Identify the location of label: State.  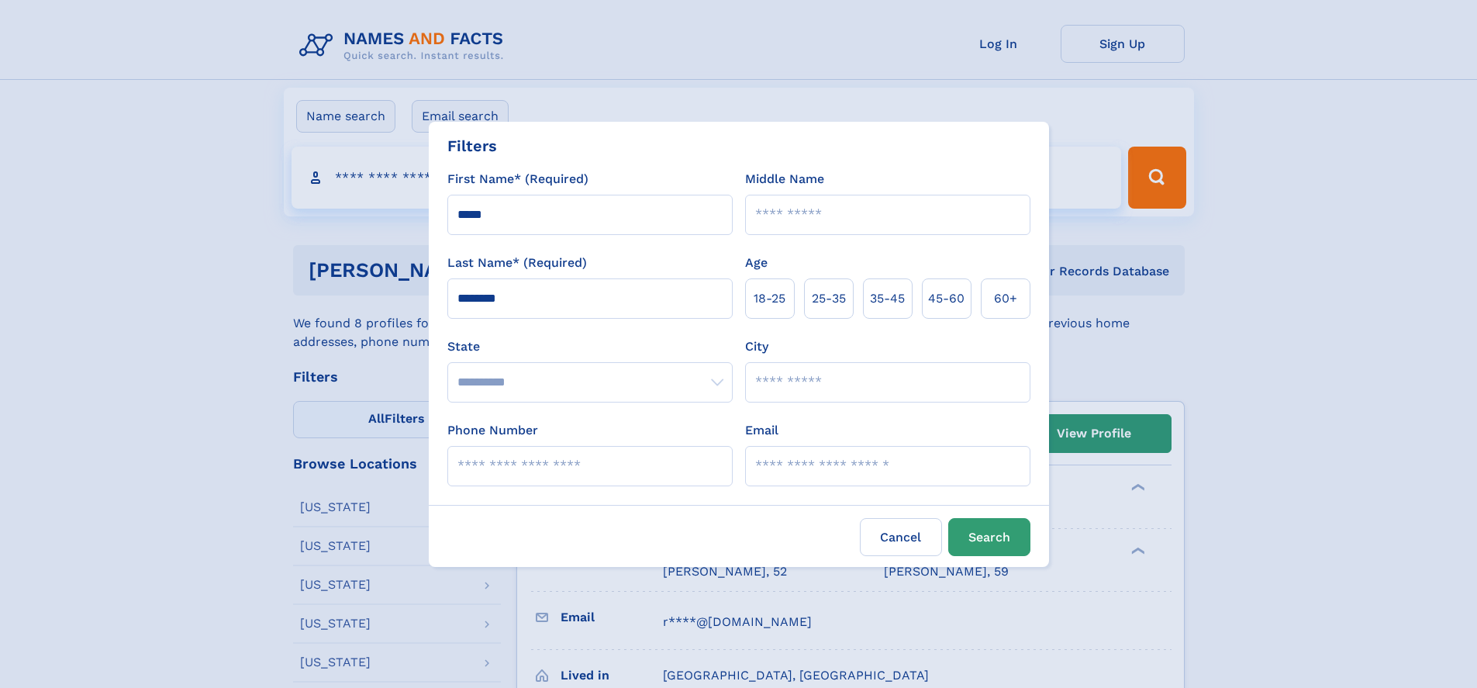
(590, 347).